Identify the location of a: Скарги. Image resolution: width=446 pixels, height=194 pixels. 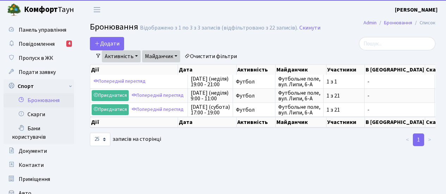
(39, 115).